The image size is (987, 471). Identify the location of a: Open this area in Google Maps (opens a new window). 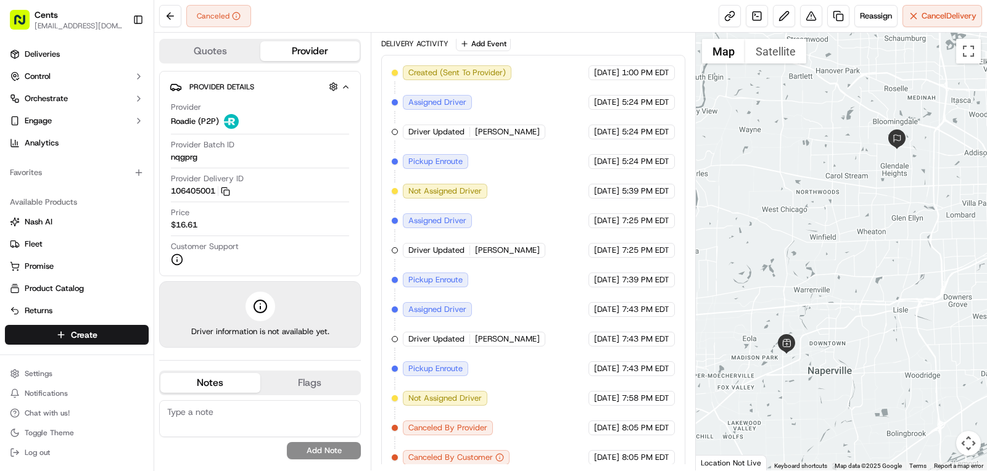
(719, 462).